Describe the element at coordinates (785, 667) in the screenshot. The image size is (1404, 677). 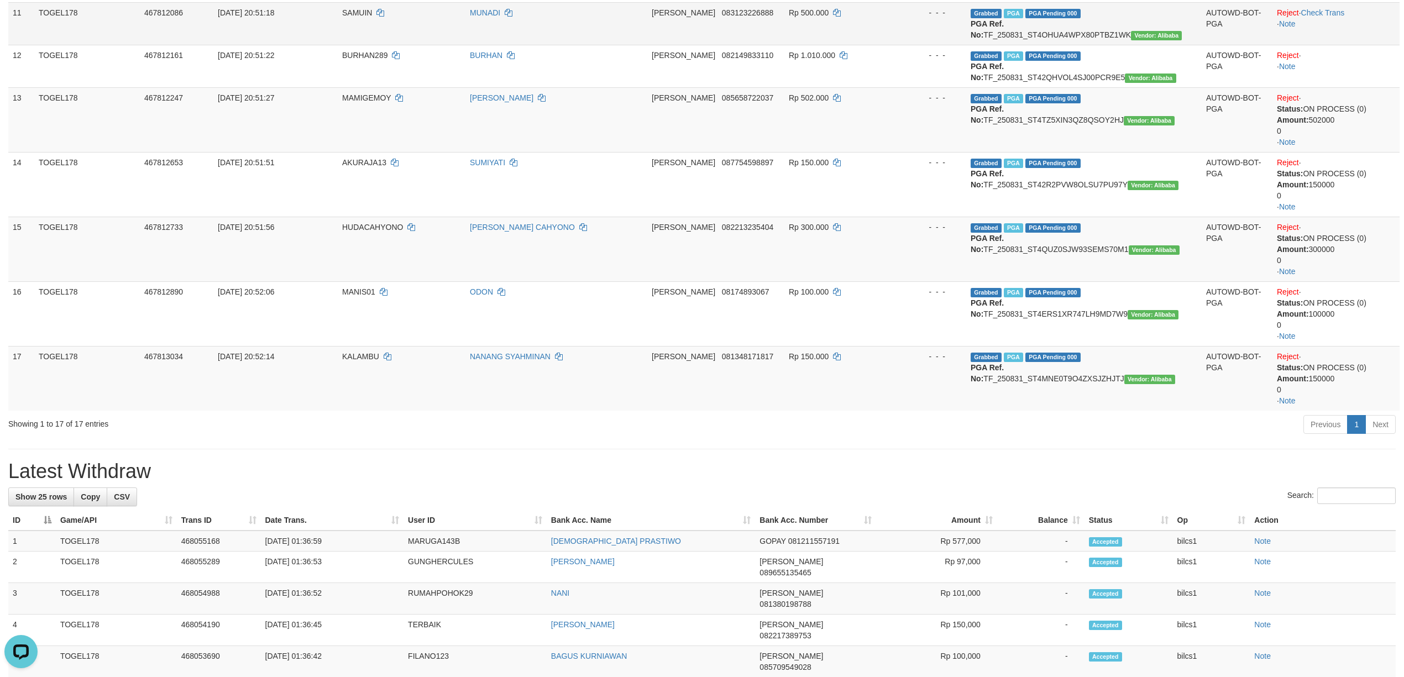
I see `span: Copy 085709549028 to clipboard` at that location.